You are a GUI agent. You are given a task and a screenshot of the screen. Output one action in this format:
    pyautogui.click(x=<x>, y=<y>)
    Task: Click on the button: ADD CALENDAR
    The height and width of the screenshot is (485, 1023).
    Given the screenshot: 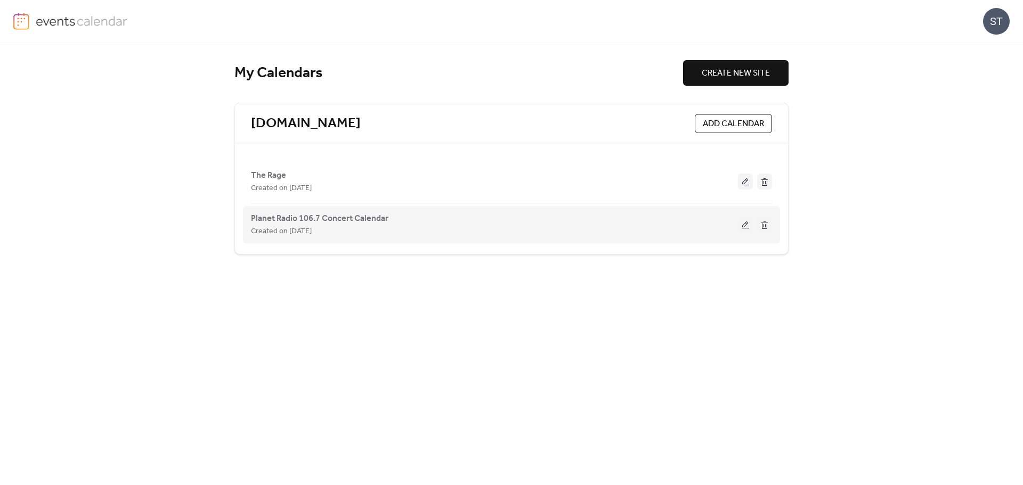 What is the action you would take?
    pyautogui.click(x=733, y=124)
    